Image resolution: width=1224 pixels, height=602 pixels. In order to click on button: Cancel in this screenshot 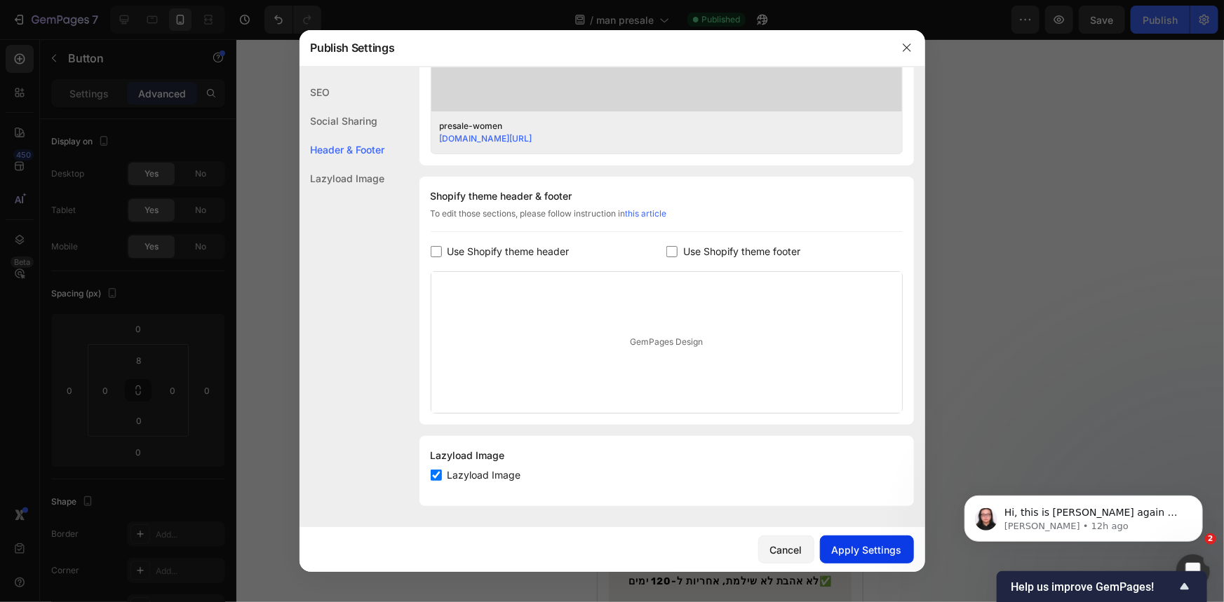, I will do `click(786, 550)`.